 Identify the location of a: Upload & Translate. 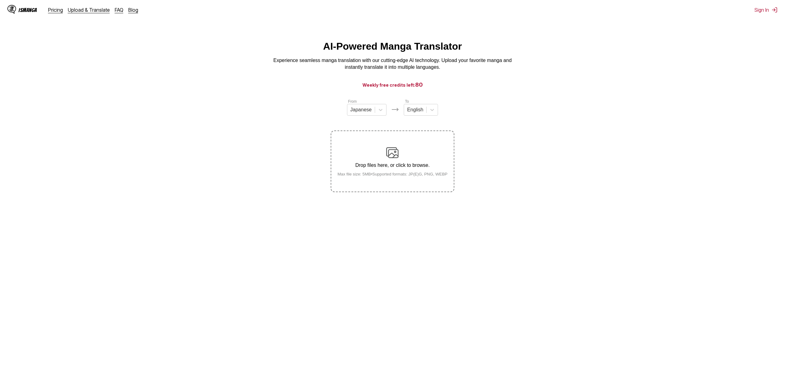
(89, 10).